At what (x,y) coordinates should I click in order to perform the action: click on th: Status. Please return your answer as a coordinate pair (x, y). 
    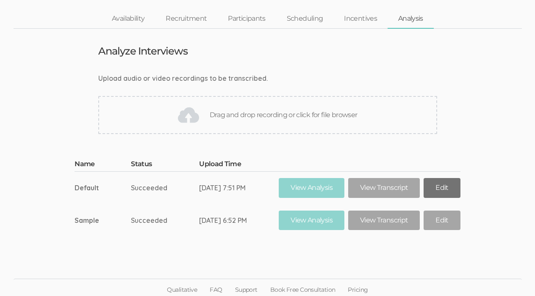
    Looking at the image, I should click on (165, 166).